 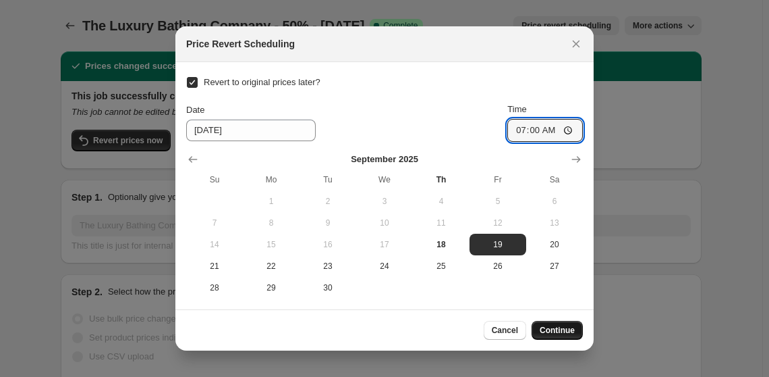 I want to click on button: Wednesday September 10 2025, so click(x=385, y=223).